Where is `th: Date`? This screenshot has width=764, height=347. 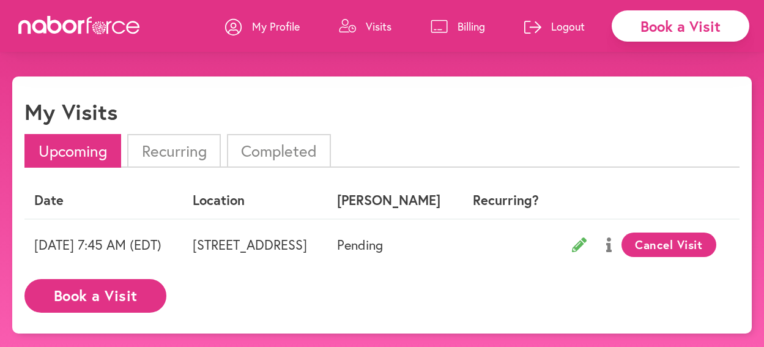 th: Date is located at coordinates (103, 200).